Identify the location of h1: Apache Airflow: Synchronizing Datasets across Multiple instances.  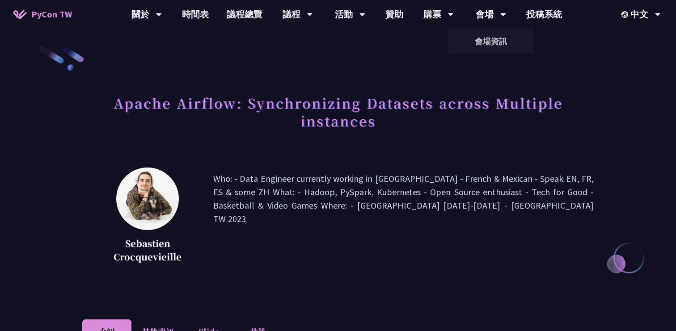
(338, 112).